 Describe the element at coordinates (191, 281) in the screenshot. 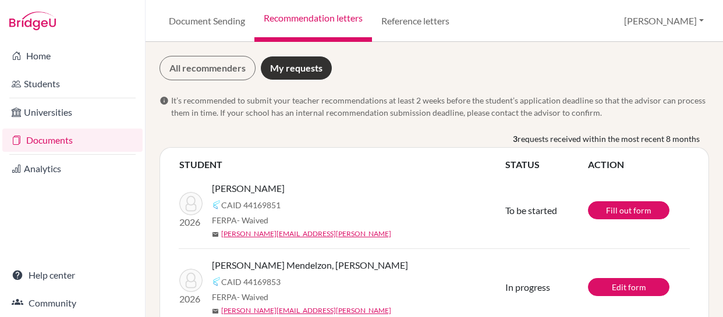

I see `img: Modica Mendelzon, Luna` at that location.